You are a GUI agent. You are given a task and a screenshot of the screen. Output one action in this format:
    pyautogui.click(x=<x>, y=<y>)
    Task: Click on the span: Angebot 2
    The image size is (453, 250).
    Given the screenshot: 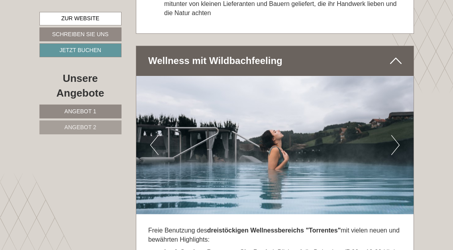 What is the action you would take?
    pyautogui.click(x=80, y=127)
    